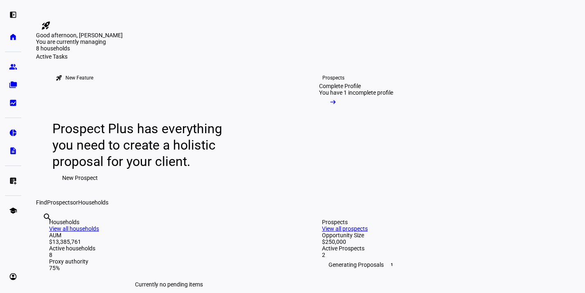  Describe the element at coordinates (169, 268) in the screenshot. I see `div: 75%` at that location.